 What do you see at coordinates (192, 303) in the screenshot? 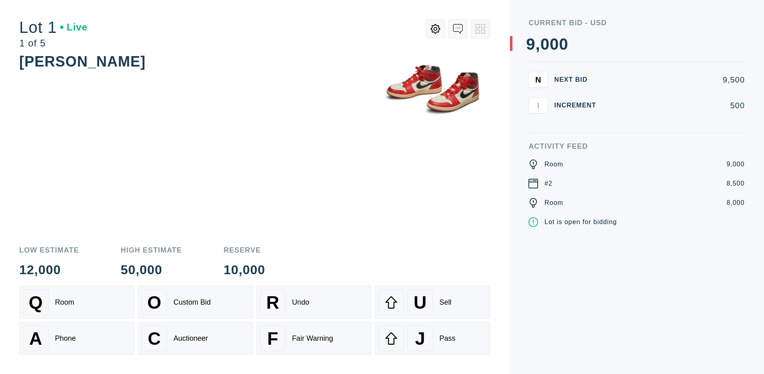
I see `div: Custom Bid` at bounding box center [192, 303].